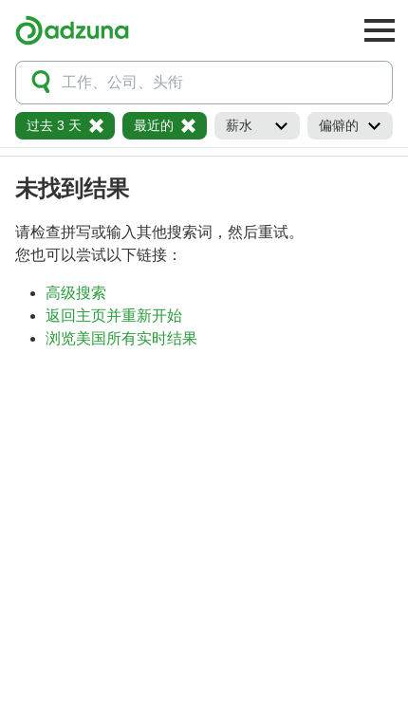  Describe the element at coordinates (257, 125) in the screenshot. I see `a: 薪水` at that location.